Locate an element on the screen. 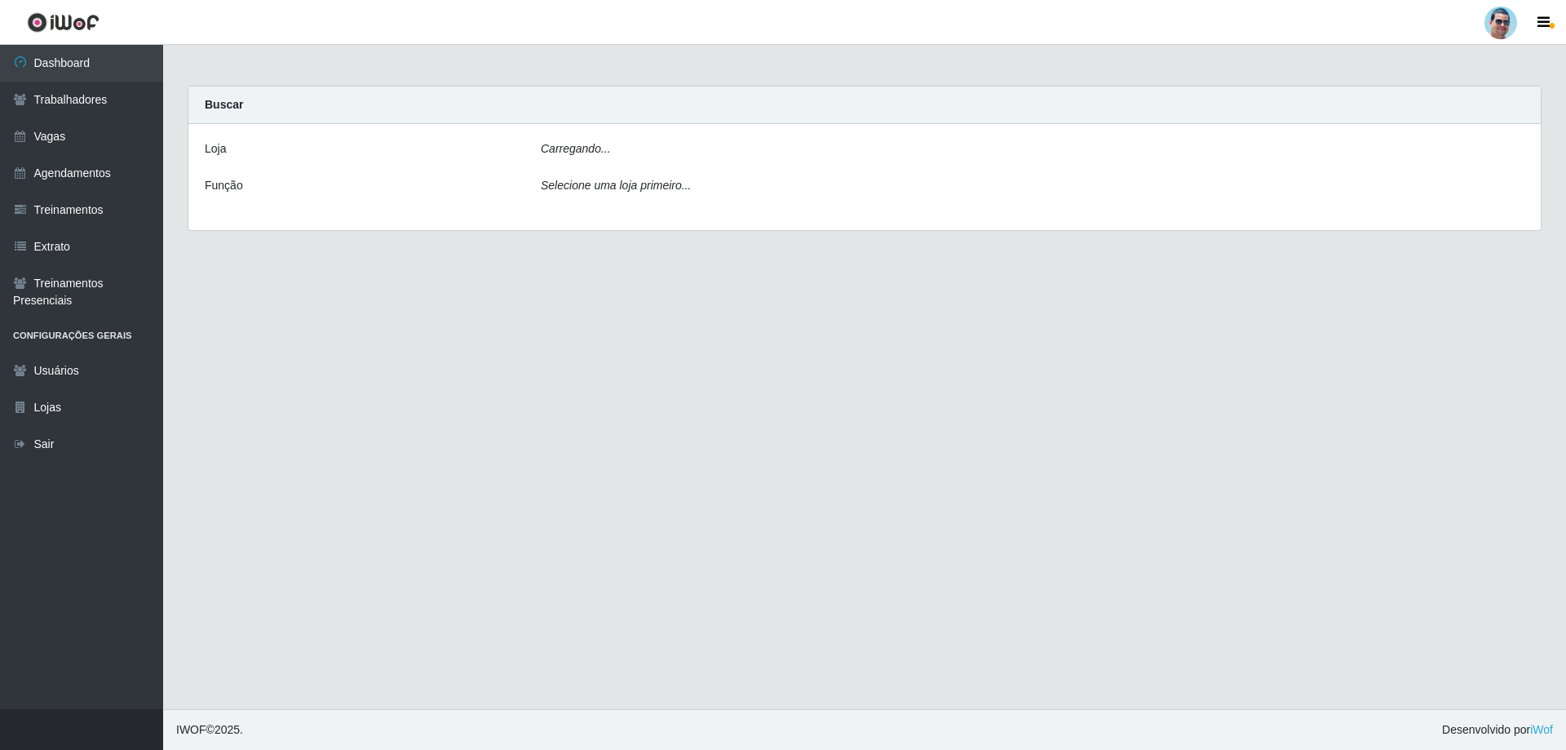 This screenshot has width=1566, height=750. img: CoreUI Logo is located at coordinates (63, 22).